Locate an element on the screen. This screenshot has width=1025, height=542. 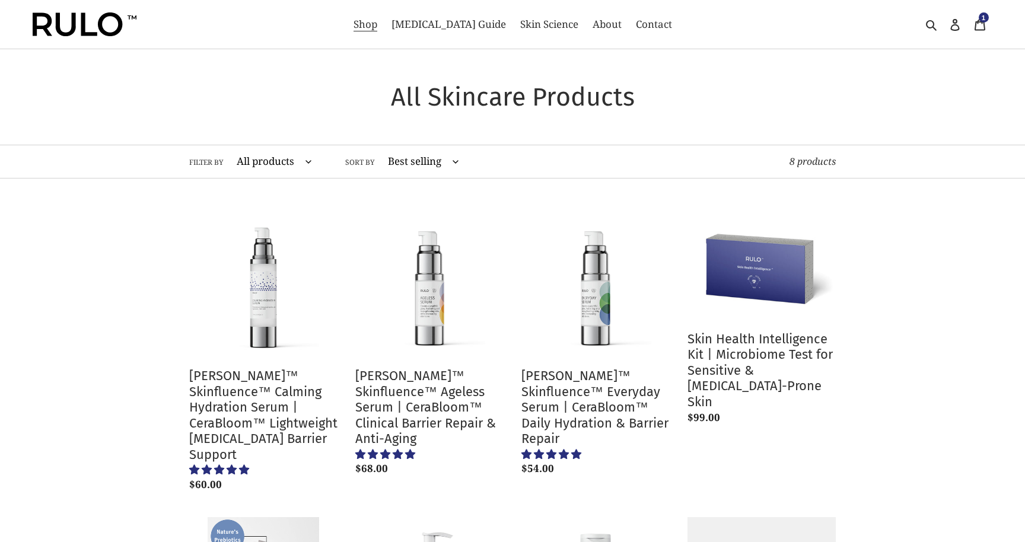
span: About is located at coordinates (607, 24).